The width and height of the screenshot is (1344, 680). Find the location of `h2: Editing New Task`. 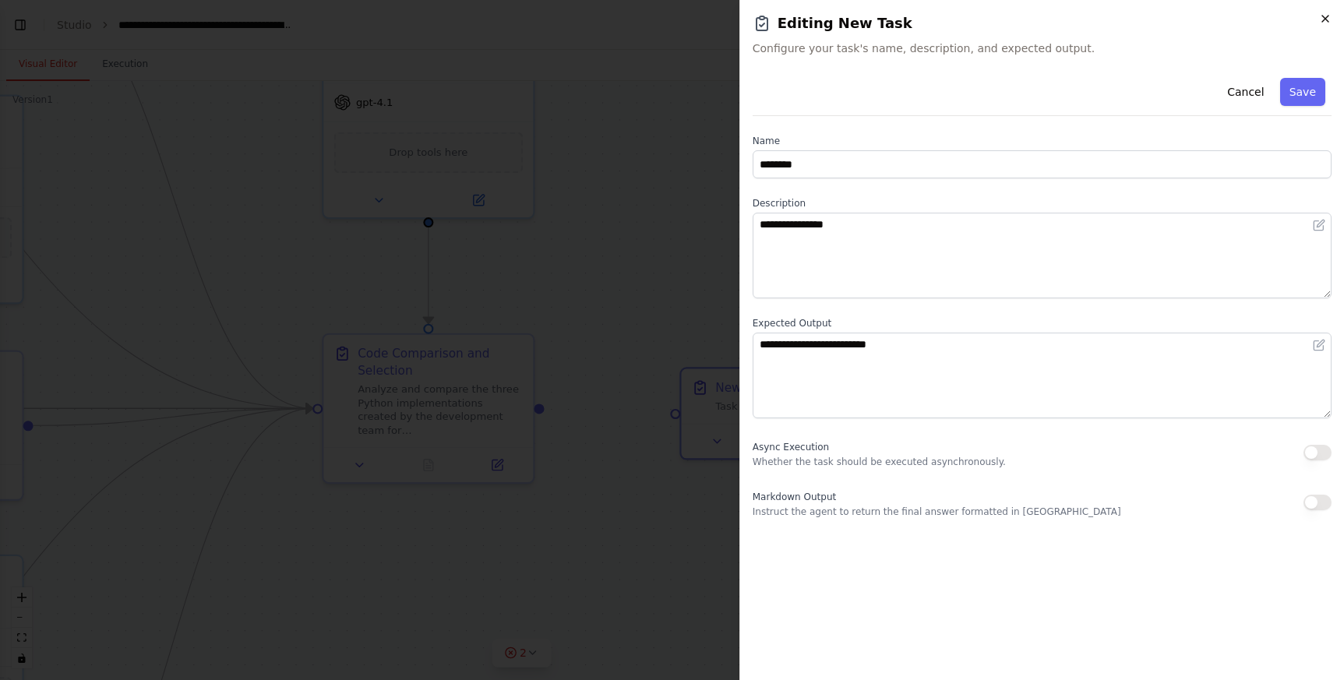

h2: Editing New Task is located at coordinates (1042, 23).